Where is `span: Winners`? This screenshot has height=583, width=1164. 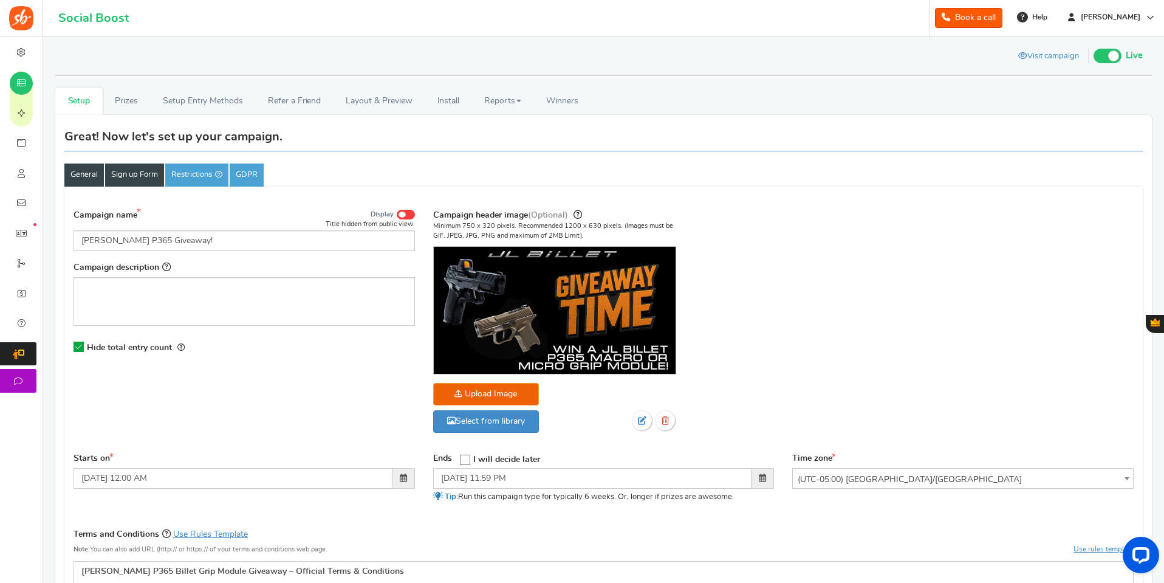 span: Winners is located at coordinates (562, 101).